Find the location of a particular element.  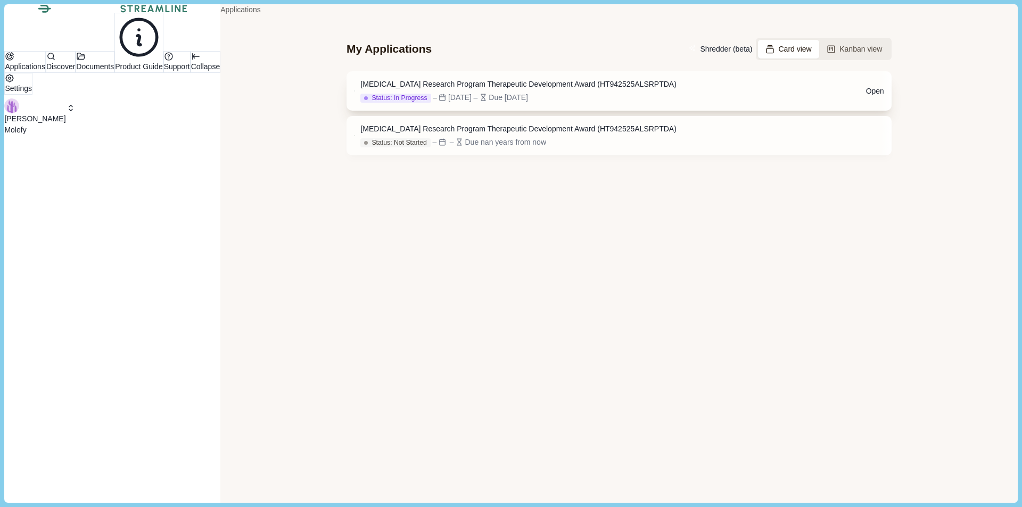

button: Applications is located at coordinates (25, 62).